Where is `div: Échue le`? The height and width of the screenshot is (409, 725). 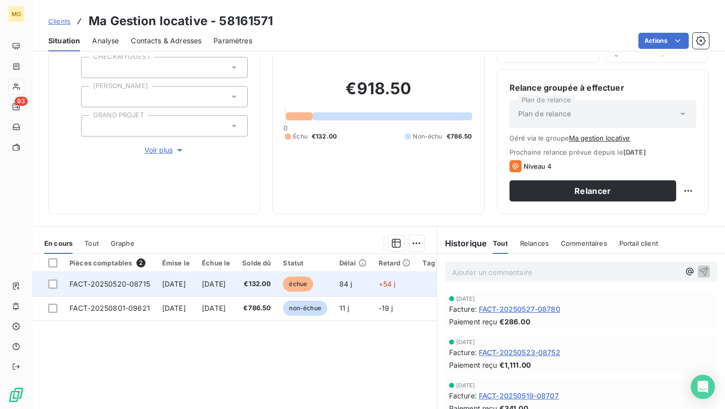
div: Échue le is located at coordinates (216, 263).